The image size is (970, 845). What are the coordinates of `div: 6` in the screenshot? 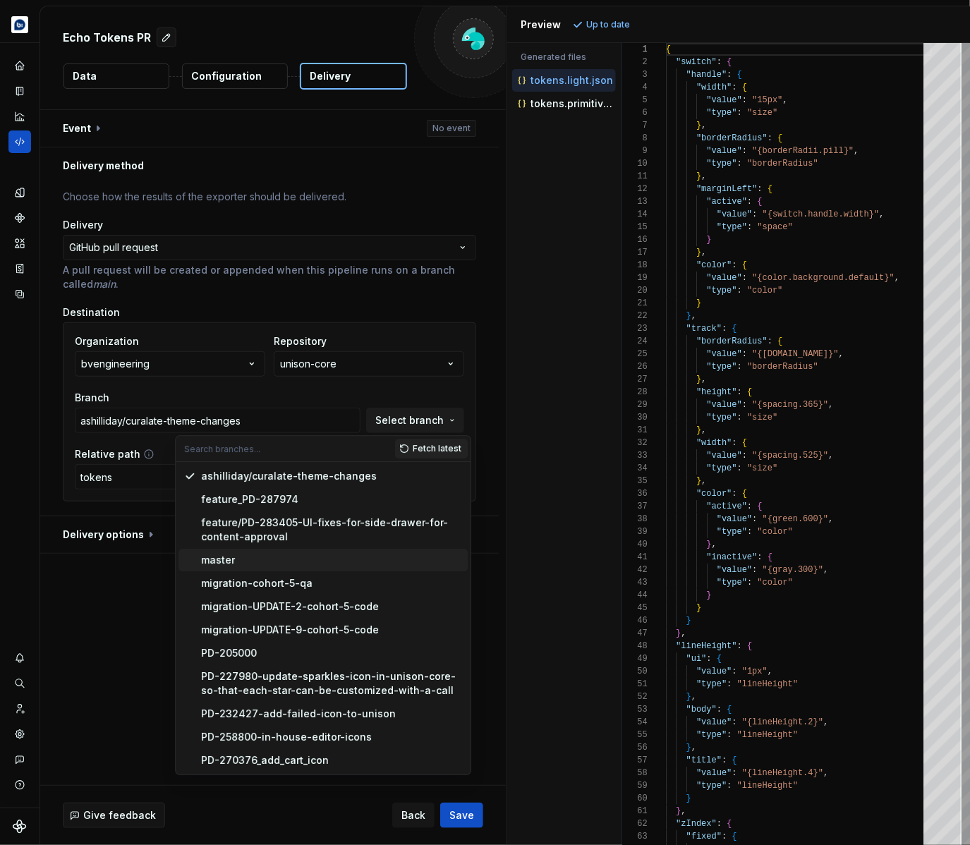 It's located at (635, 113).